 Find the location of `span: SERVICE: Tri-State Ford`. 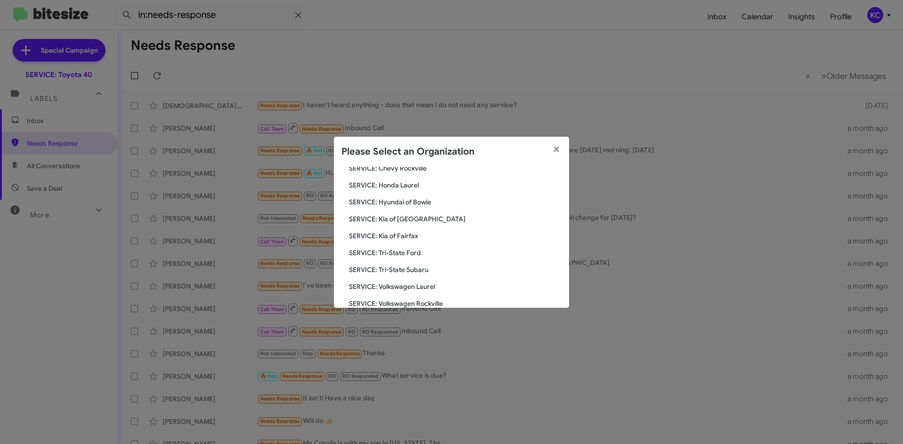

span: SERVICE: Tri-State Ford is located at coordinates (455, 253).